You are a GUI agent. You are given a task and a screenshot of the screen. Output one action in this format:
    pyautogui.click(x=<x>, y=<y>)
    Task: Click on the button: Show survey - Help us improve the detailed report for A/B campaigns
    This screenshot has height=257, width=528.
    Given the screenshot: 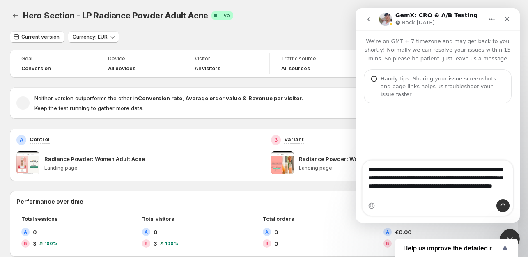 What is the action you would take?
    pyautogui.click(x=457, y=248)
    